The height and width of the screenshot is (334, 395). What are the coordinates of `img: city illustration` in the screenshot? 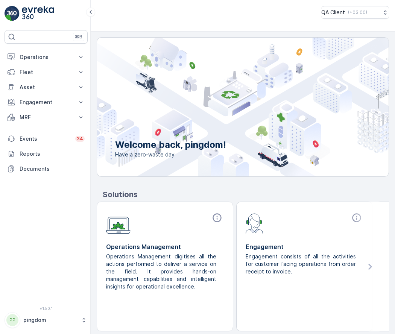 It's located at (226, 107).